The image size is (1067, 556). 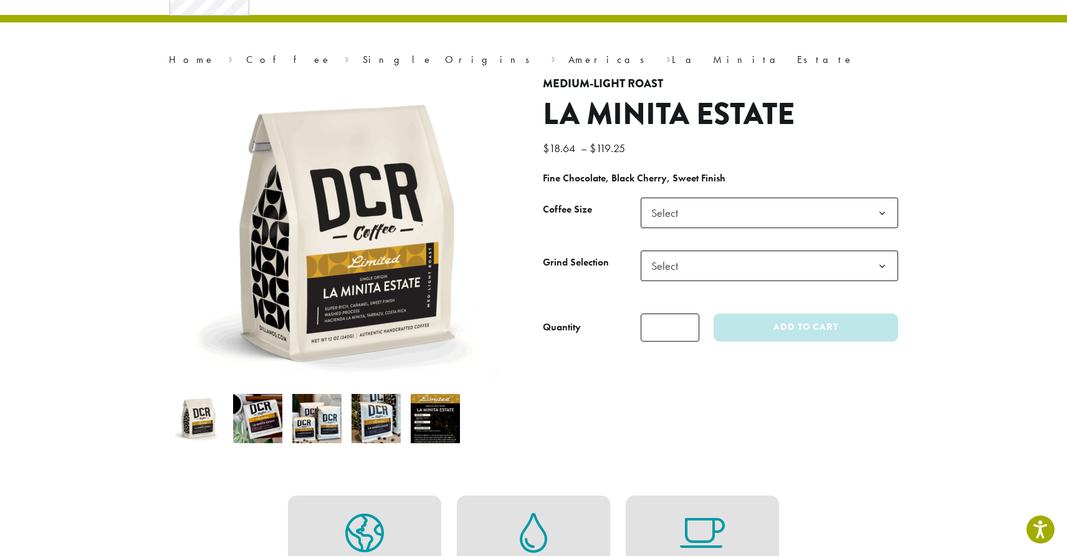 What do you see at coordinates (721, 115) in the screenshot?
I see `h1: La Minita Estate` at bounding box center [721, 115].